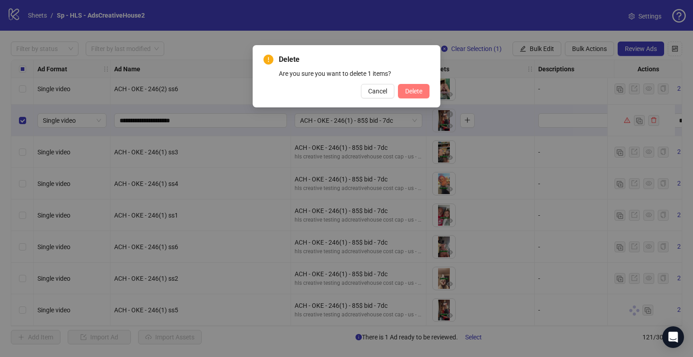 The image size is (693, 357). What do you see at coordinates (673, 337) in the screenshot?
I see `div: Open Intercom Messenger` at bounding box center [673, 337].